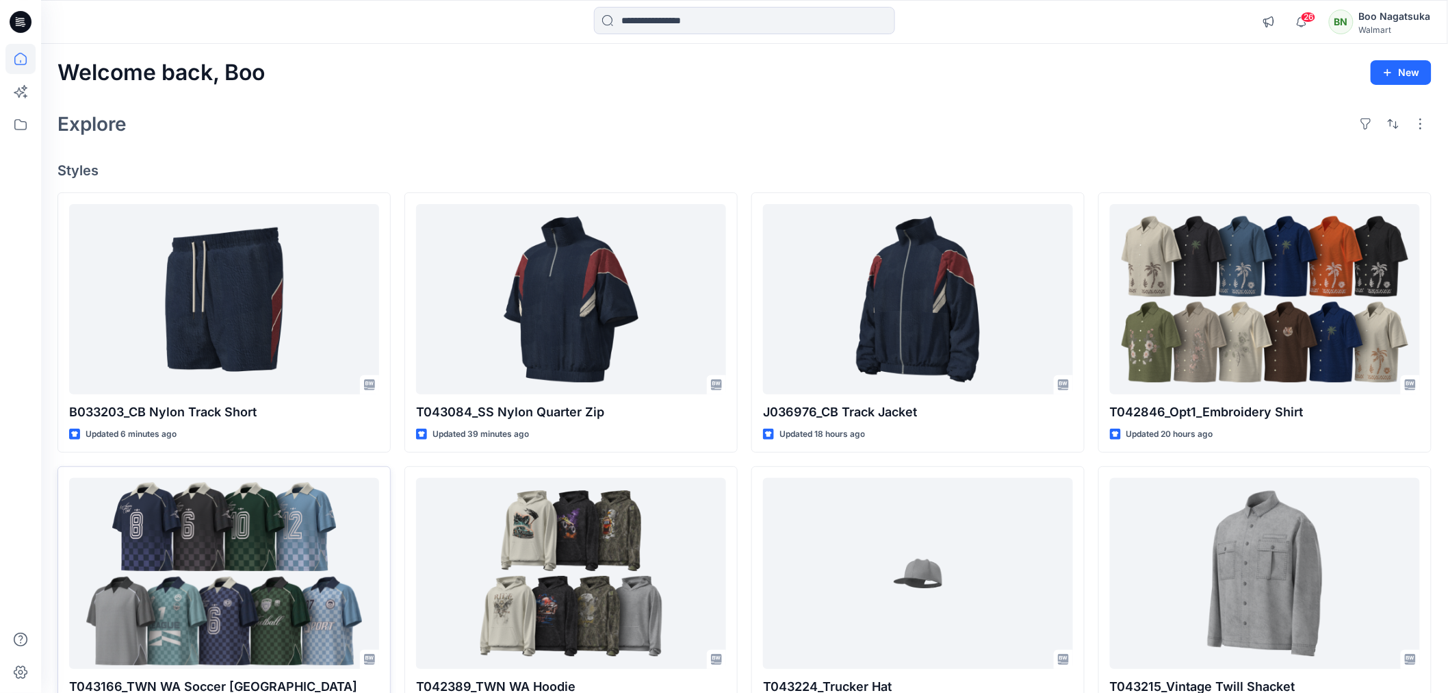  What do you see at coordinates (1265, 573) in the screenshot?
I see `a: T043215_Vintage Twill Shacket` at bounding box center [1265, 573].